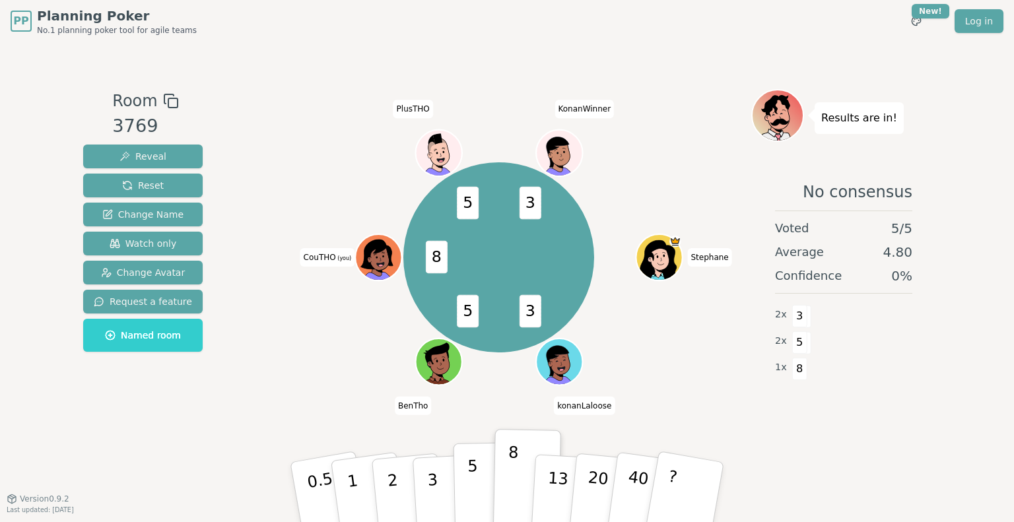 The height and width of the screenshot is (522, 1014). What do you see at coordinates (902, 276) in the screenshot?
I see `span: 0 %` at bounding box center [902, 276].